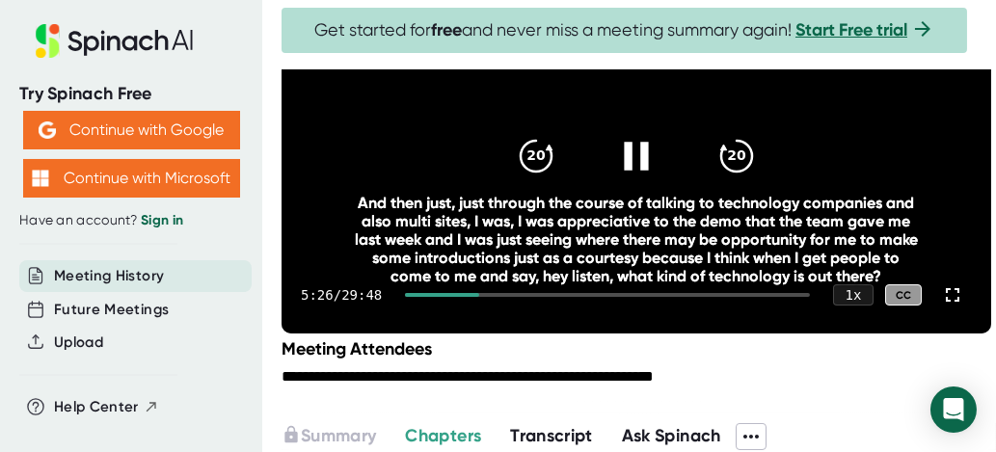 This screenshot has width=996, height=452. What do you see at coordinates (447, 30) in the screenshot?
I see `b: free` at bounding box center [447, 30].